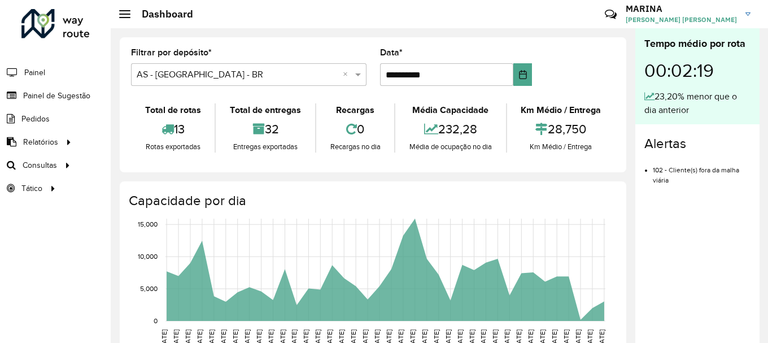 The height and width of the screenshot is (343, 768). I want to click on li: 102 - Cliente(s) fora da malha viária, so click(701, 171).